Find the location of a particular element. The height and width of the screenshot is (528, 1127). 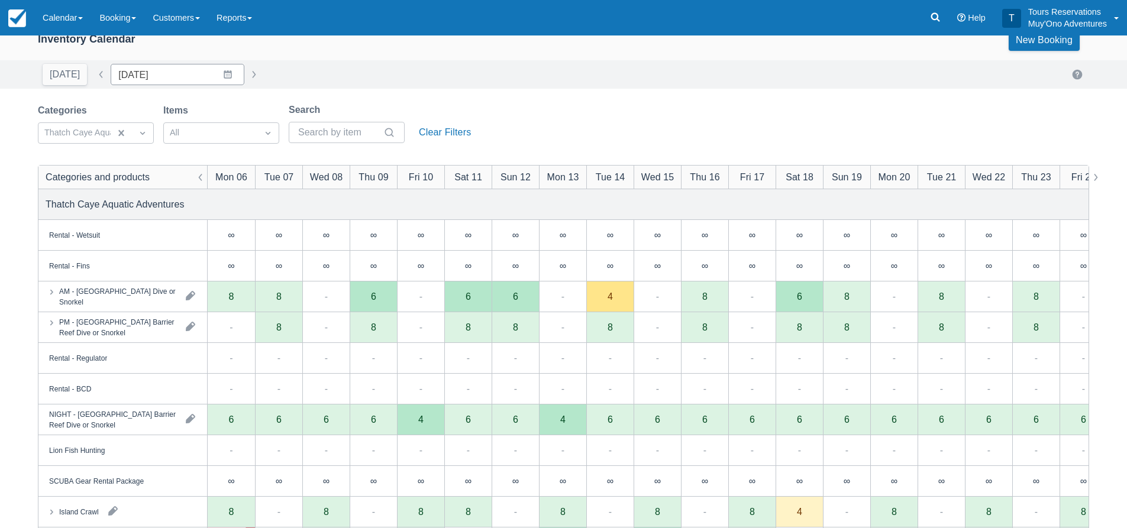

div: 4 is located at coordinates (421, 420).